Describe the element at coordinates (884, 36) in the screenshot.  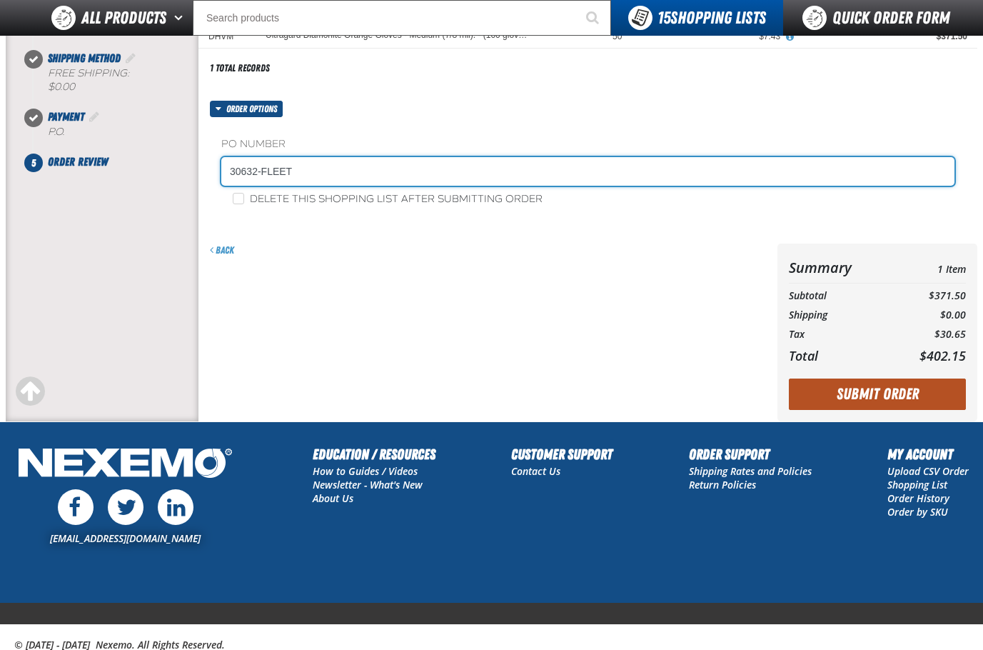
I see `div: $371.50` at that location.